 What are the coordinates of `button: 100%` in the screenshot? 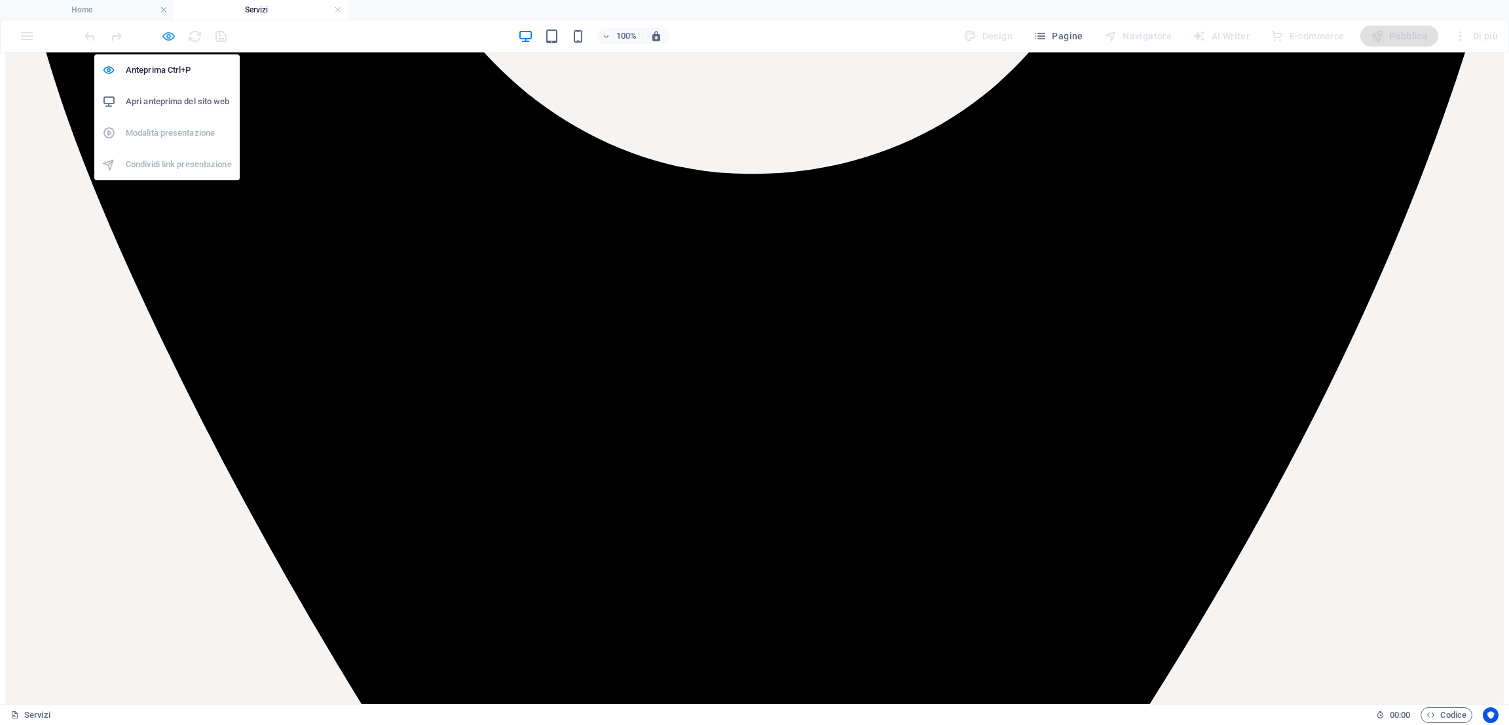 It's located at (620, 36).